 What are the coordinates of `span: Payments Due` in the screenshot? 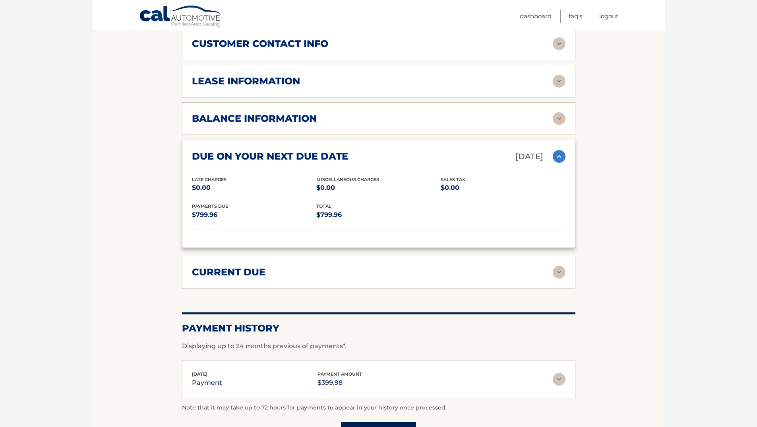 It's located at (210, 206).